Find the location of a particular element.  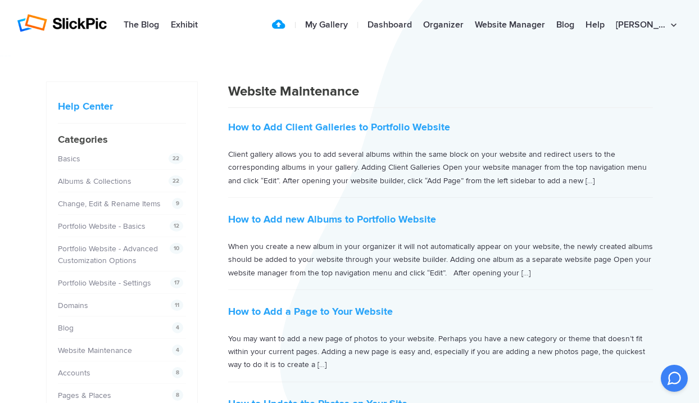

a: How to Add a Page to Your Website is located at coordinates (310, 311).